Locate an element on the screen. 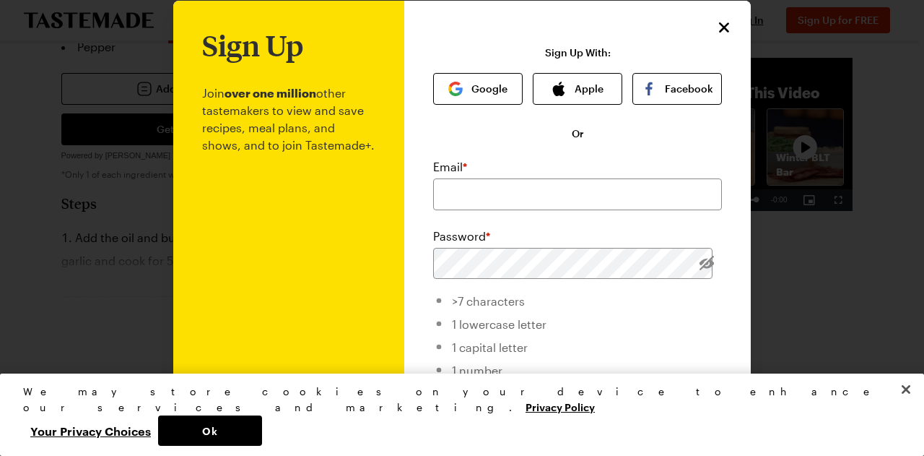  a: More information about your privacy, opens in a new tab is located at coordinates (560, 406).